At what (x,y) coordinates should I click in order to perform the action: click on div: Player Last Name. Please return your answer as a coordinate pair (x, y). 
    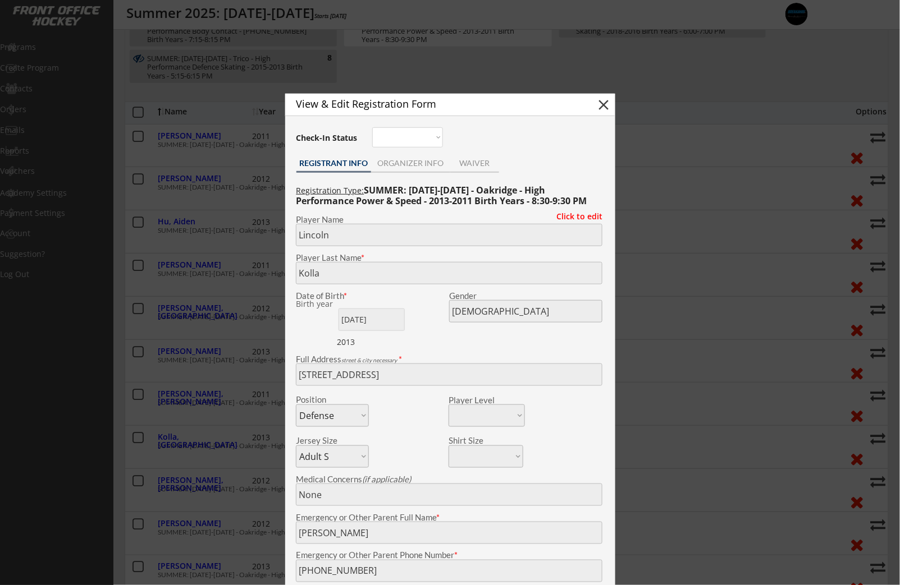
    Looking at the image, I should click on (449, 258).